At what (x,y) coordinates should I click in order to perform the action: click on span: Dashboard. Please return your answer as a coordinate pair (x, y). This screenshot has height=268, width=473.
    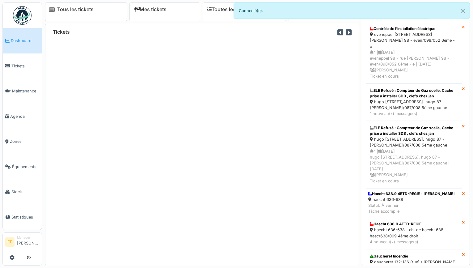
    Looking at the image, I should click on (25, 40).